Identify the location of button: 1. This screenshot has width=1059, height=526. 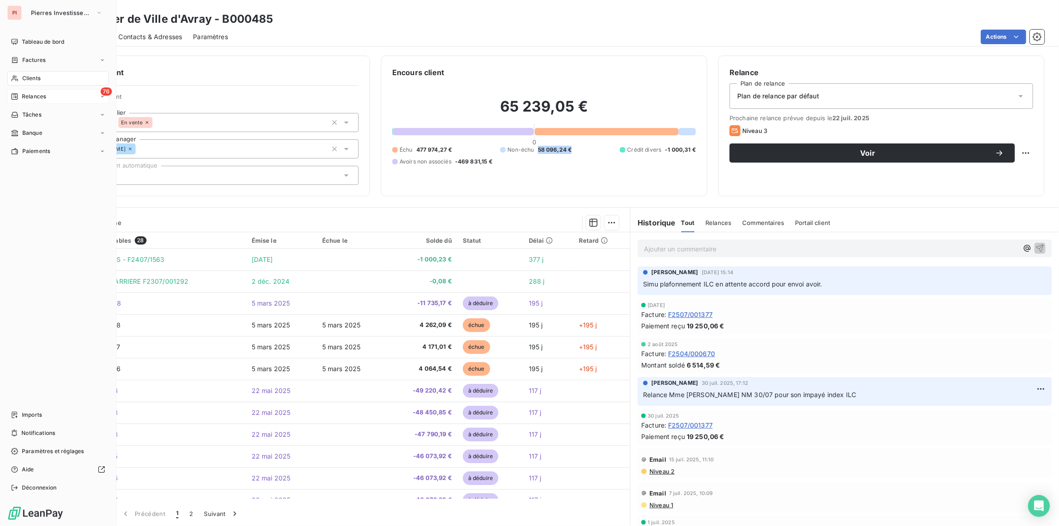
(177, 514).